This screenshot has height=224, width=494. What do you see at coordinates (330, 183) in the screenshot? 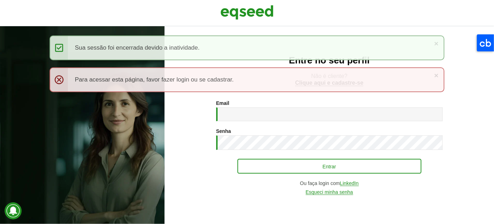
I see `div: Ou faça login com` at bounding box center [330, 183].